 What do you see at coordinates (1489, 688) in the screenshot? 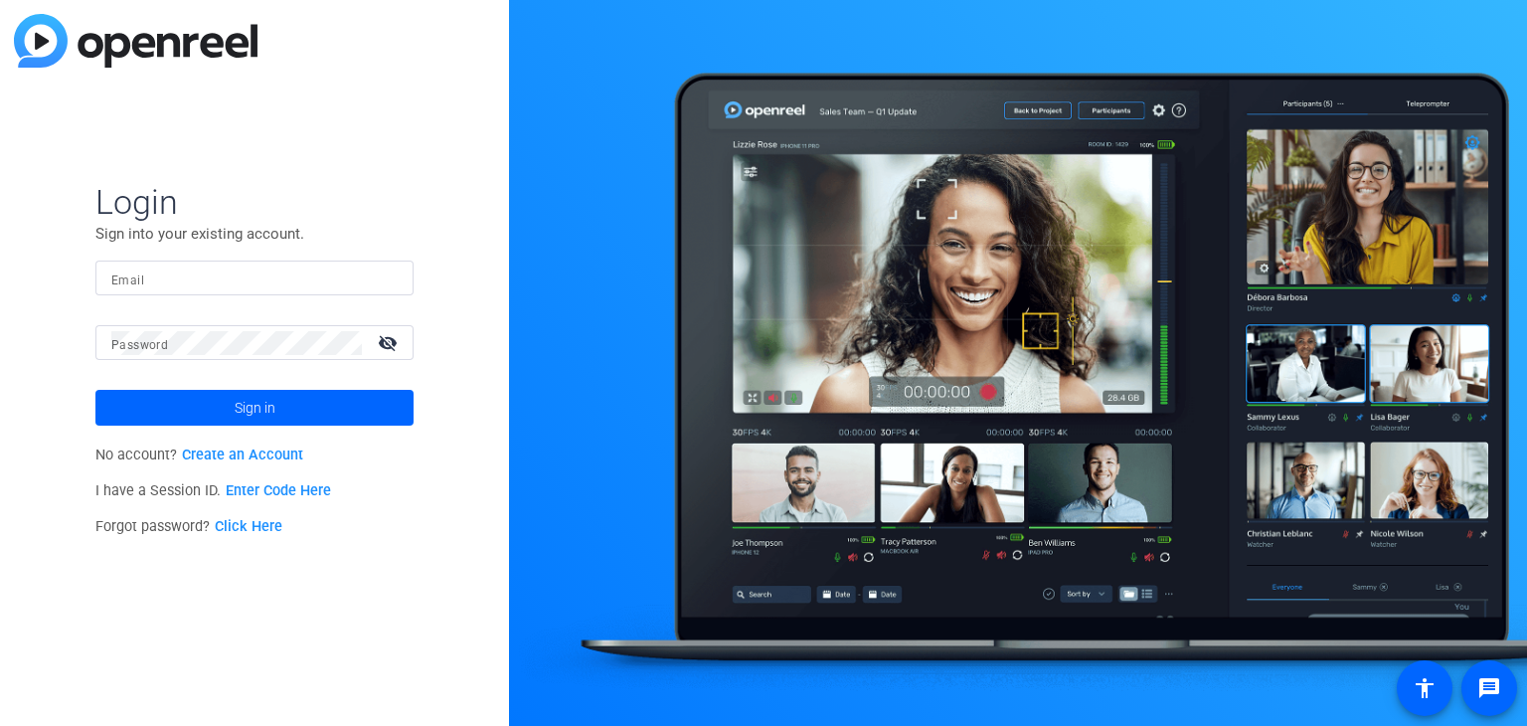
I see `mat-icon: message` at bounding box center [1489, 688].